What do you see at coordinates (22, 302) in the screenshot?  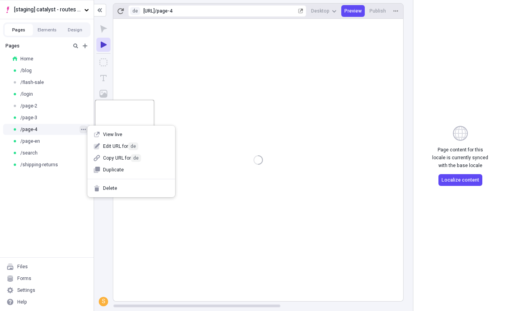 I see `div: Help` at bounding box center [22, 302].